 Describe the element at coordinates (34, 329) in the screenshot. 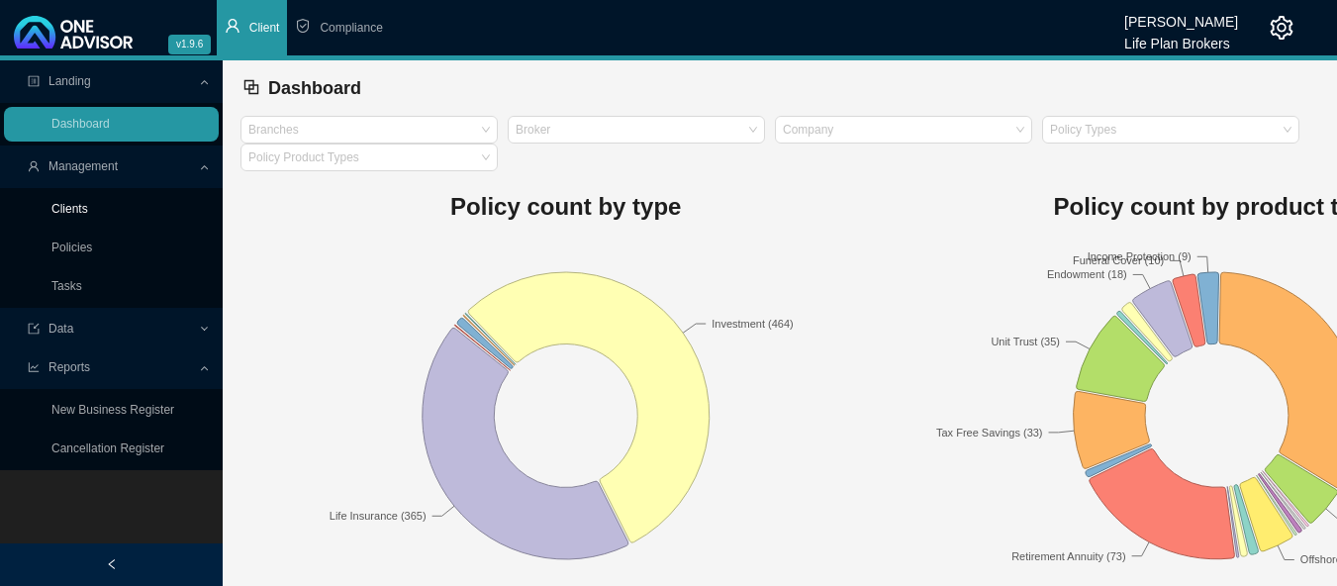

I see `span: import` at that location.